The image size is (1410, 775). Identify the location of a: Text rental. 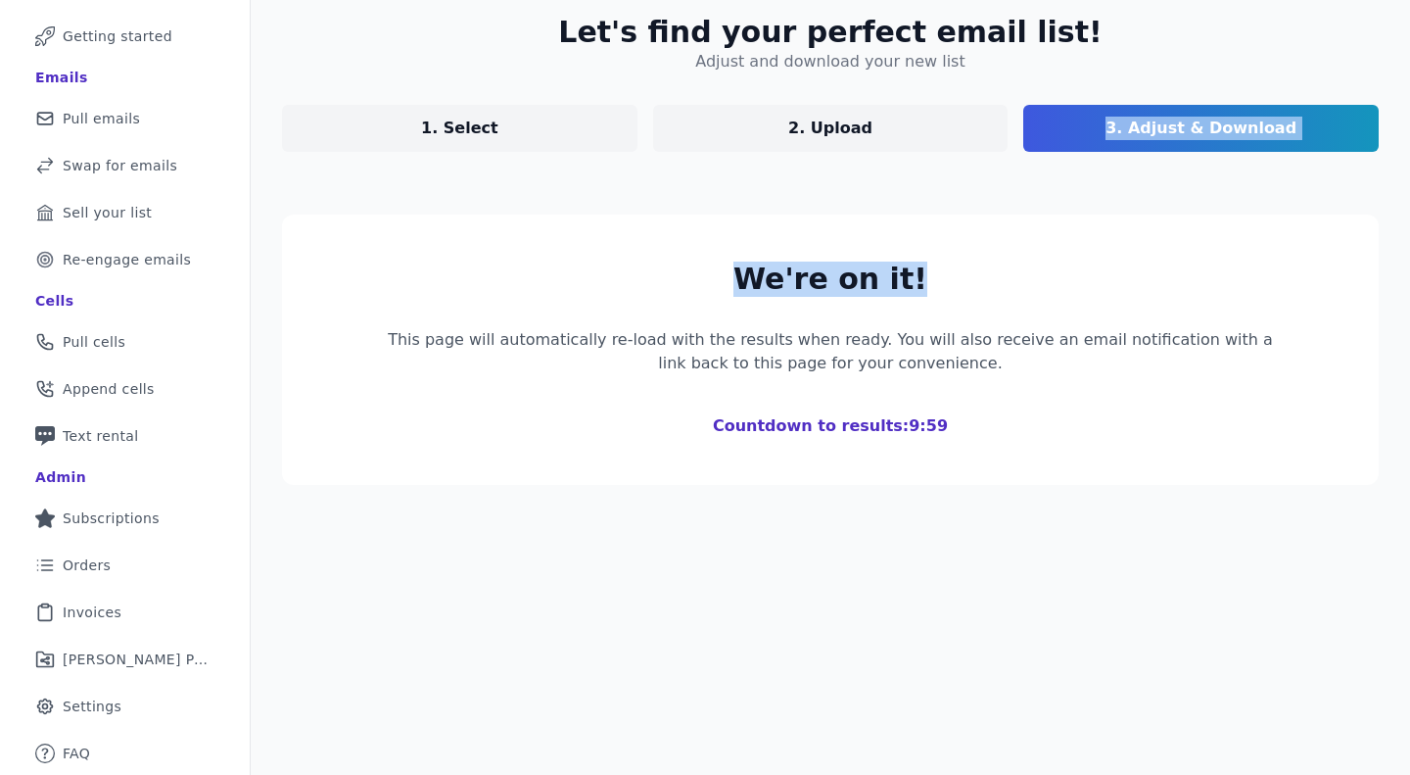
(124, 436).